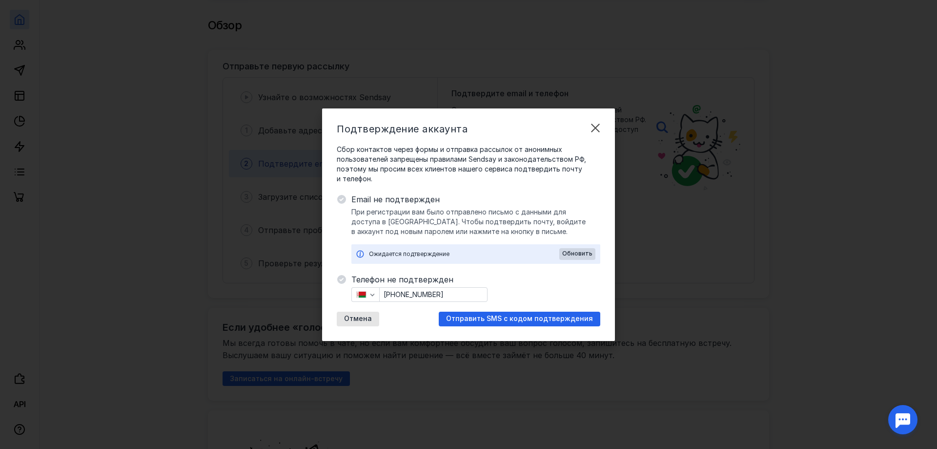 The width and height of the screenshot is (937, 449). What do you see at coordinates (476, 199) in the screenshot?
I see `span: Email не подтвержден` at bounding box center [476, 199].